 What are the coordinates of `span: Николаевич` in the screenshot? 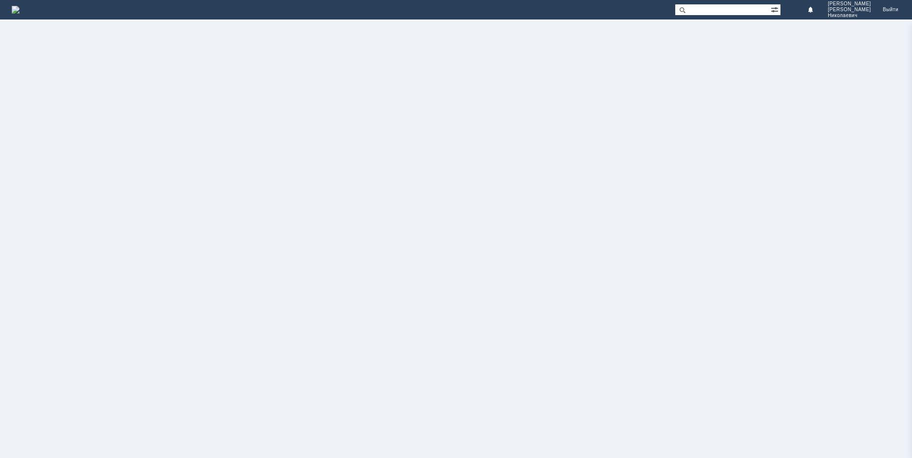 It's located at (849, 16).